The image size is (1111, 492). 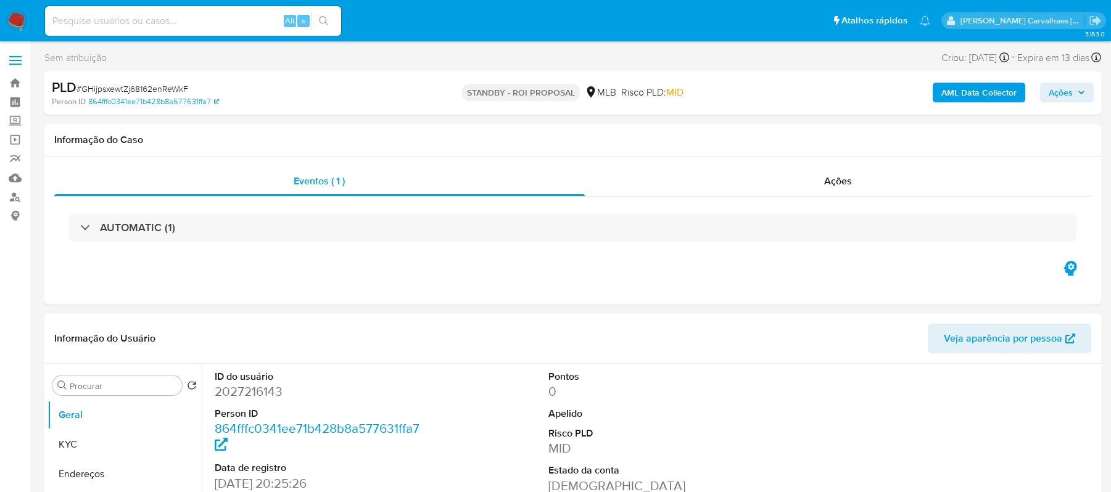 I want to click on a: Notificações, so click(x=925, y=20).